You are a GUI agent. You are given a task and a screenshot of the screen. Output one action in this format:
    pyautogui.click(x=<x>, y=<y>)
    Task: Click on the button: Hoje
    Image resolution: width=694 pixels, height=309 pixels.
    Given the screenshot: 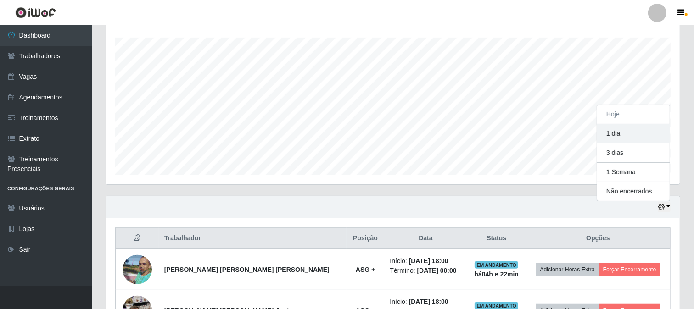 What is the action you would take?
    pyautogui.click(x=633, y=115)
    